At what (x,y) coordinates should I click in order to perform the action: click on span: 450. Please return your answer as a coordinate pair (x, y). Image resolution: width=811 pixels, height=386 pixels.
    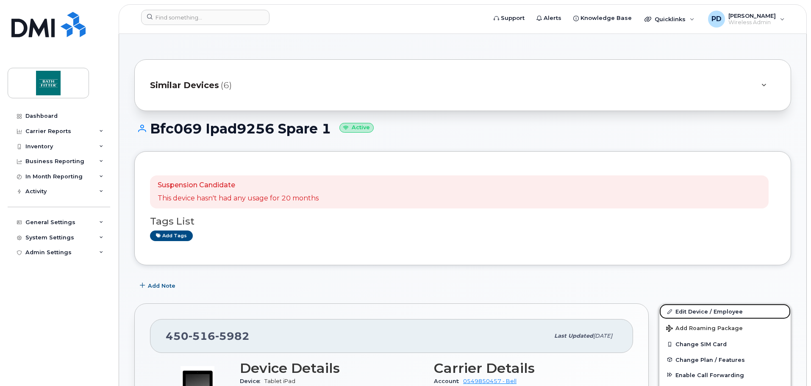
    Looking at the image, I should click on (208, 336).